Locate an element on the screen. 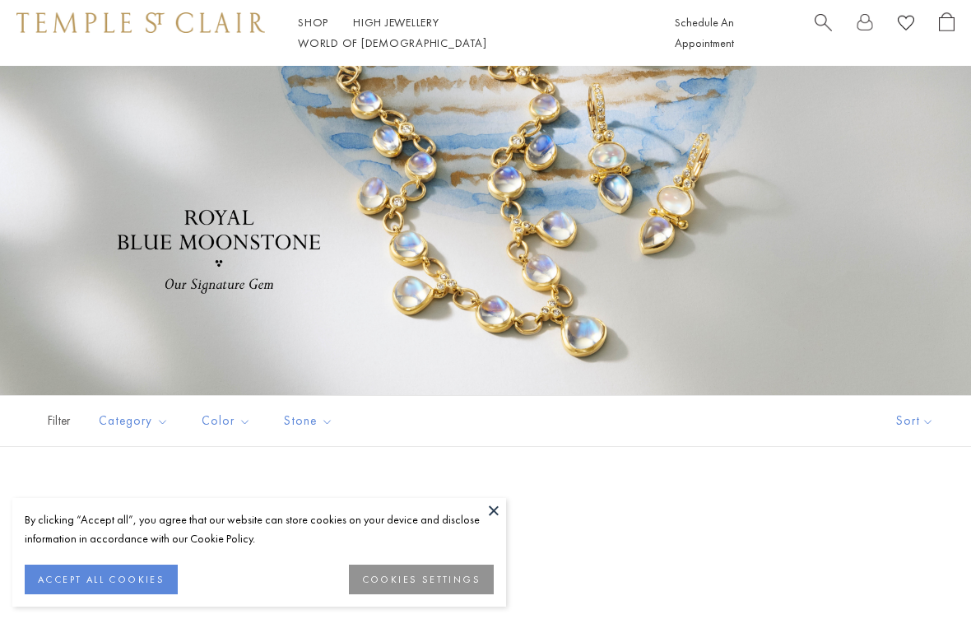 The height and width of the screenshot is (619, 971). a: View Wishlist is located at coordinates (906, 25).